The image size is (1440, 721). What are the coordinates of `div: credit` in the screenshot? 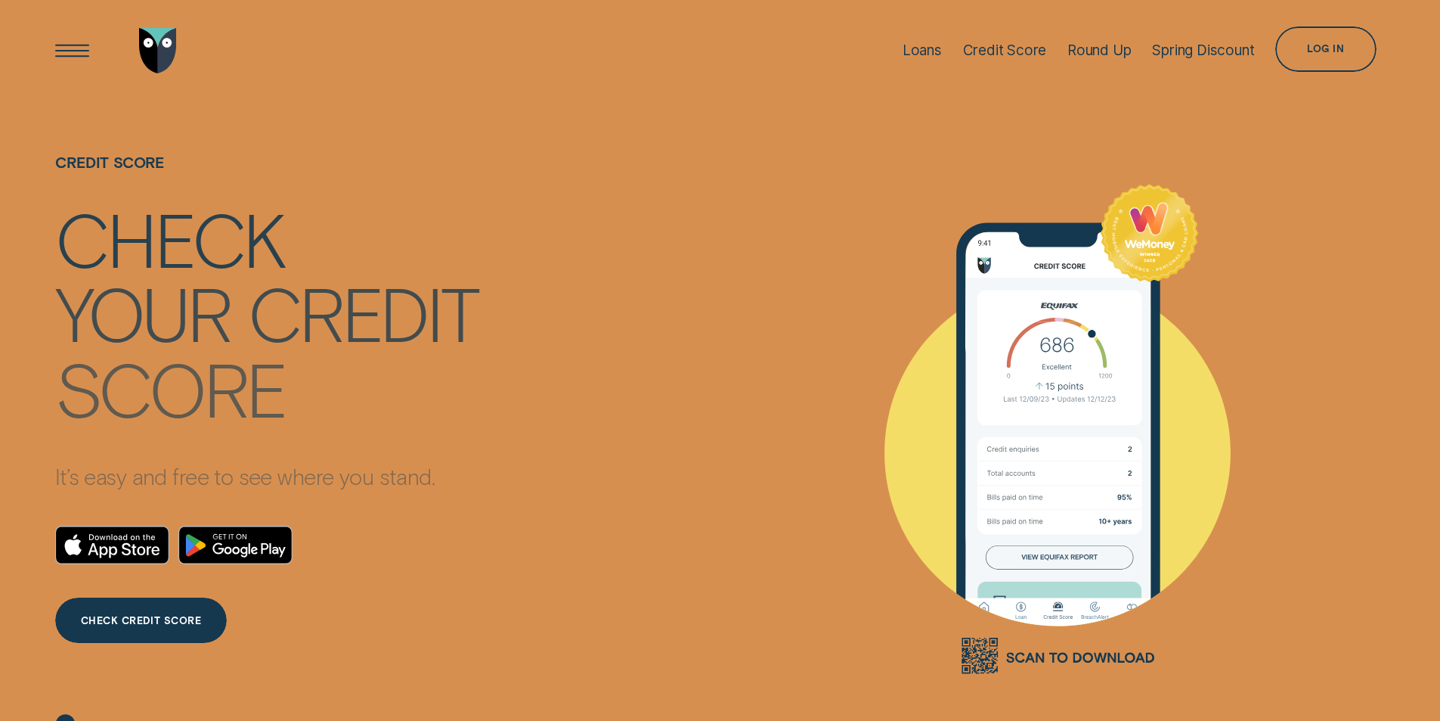 It's located at (363, 311).